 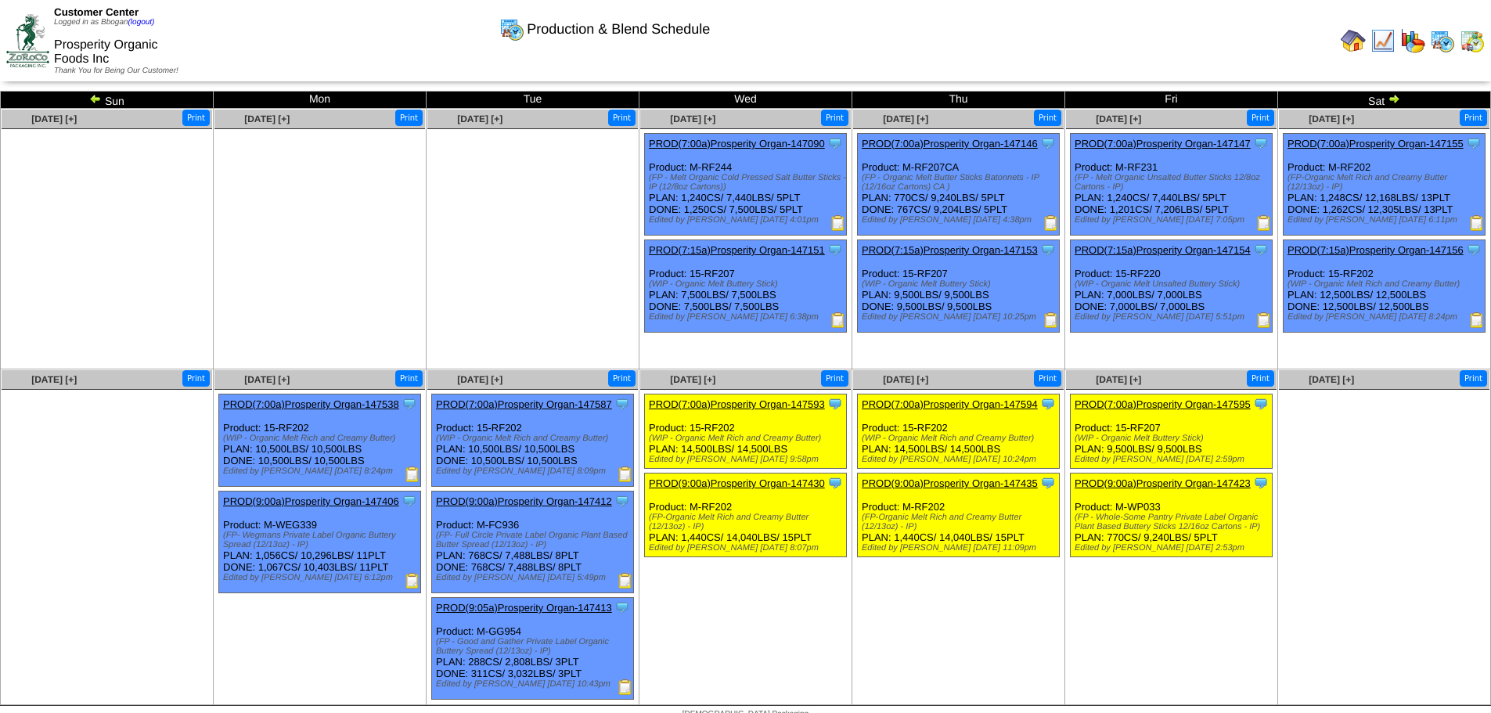 I want to click on img: graph.gif, so click(x=1413, y=41).